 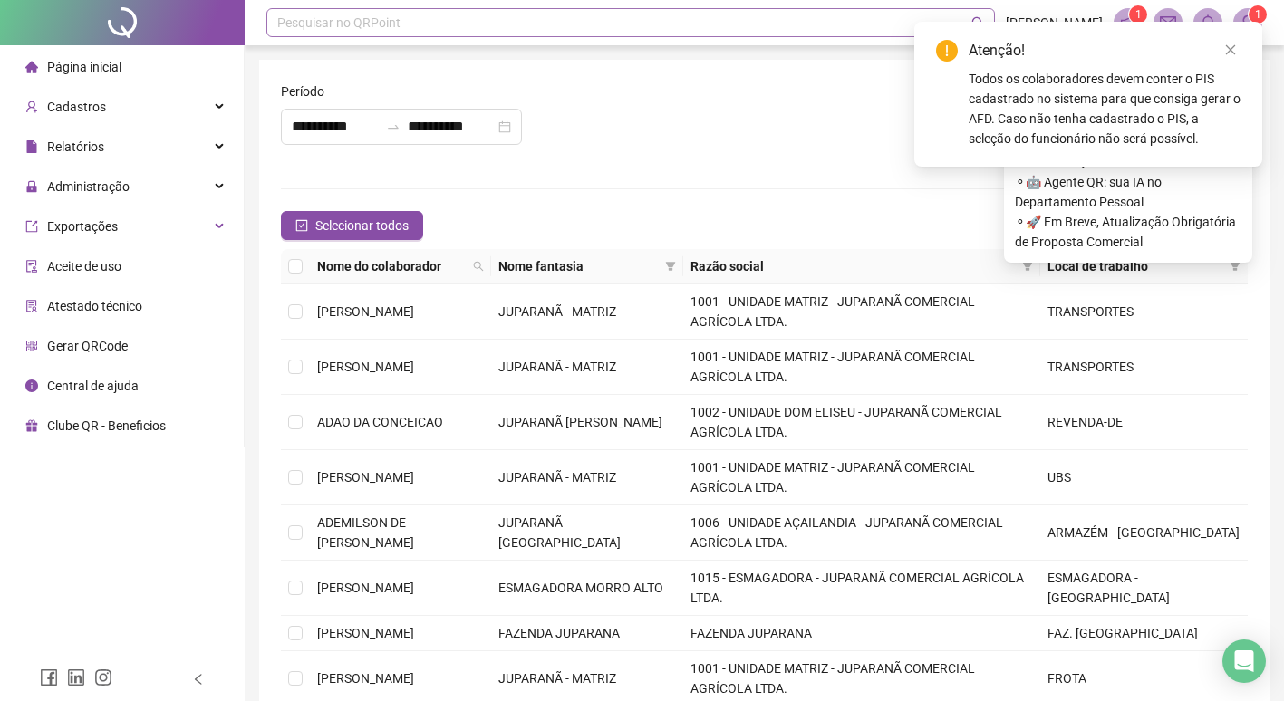 I want to click on span: home, so click(x=32, y=67).